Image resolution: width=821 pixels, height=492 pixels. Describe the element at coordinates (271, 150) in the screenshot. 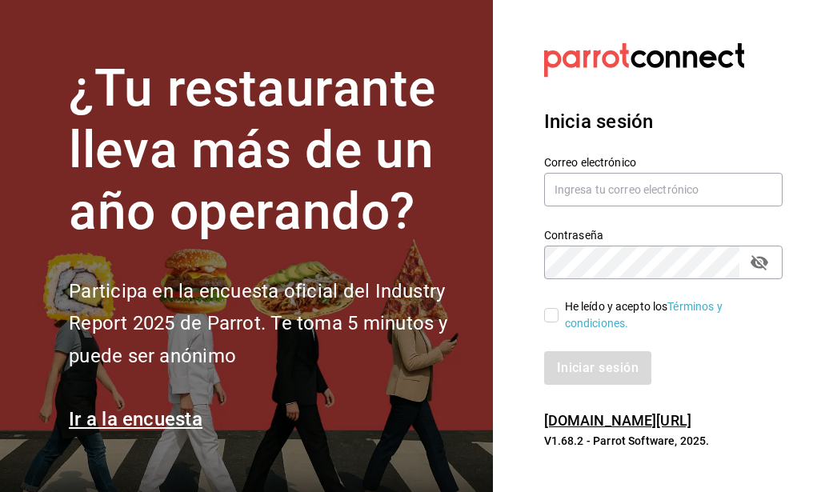

I see `h1: ¿Tu restaurante lleva más de un año operando?` at that location.